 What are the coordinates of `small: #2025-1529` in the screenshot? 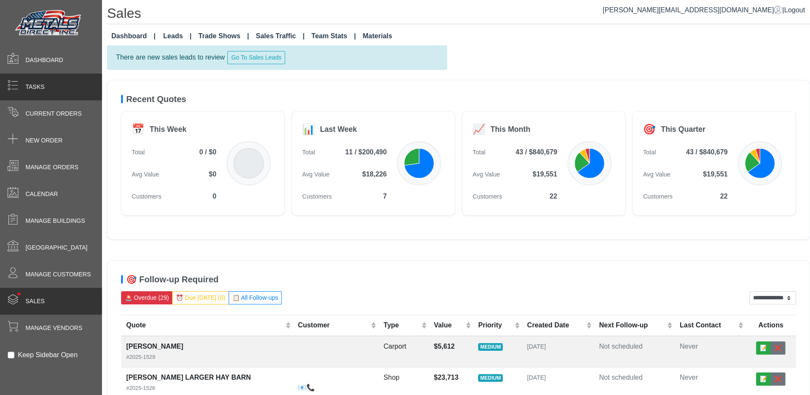 It's located at (141, 356).